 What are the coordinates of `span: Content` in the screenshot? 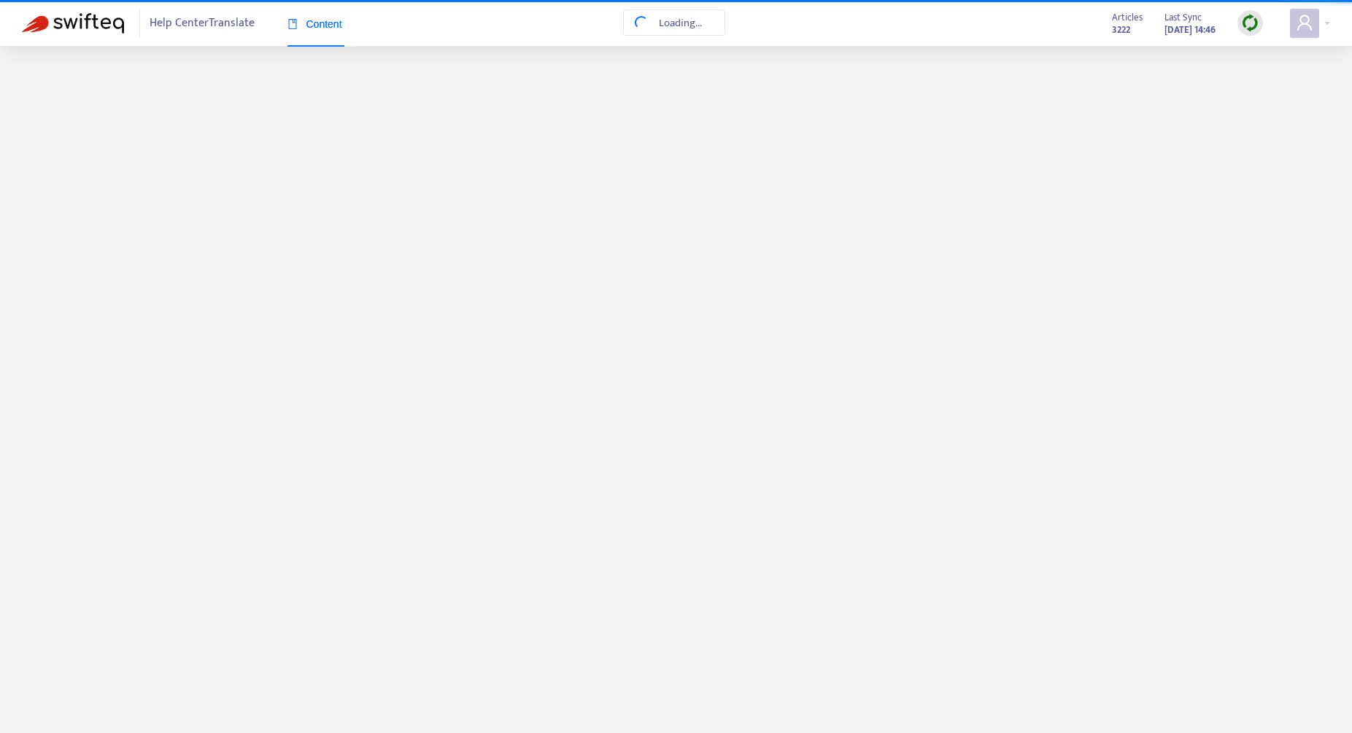 It's located at (314, 24).